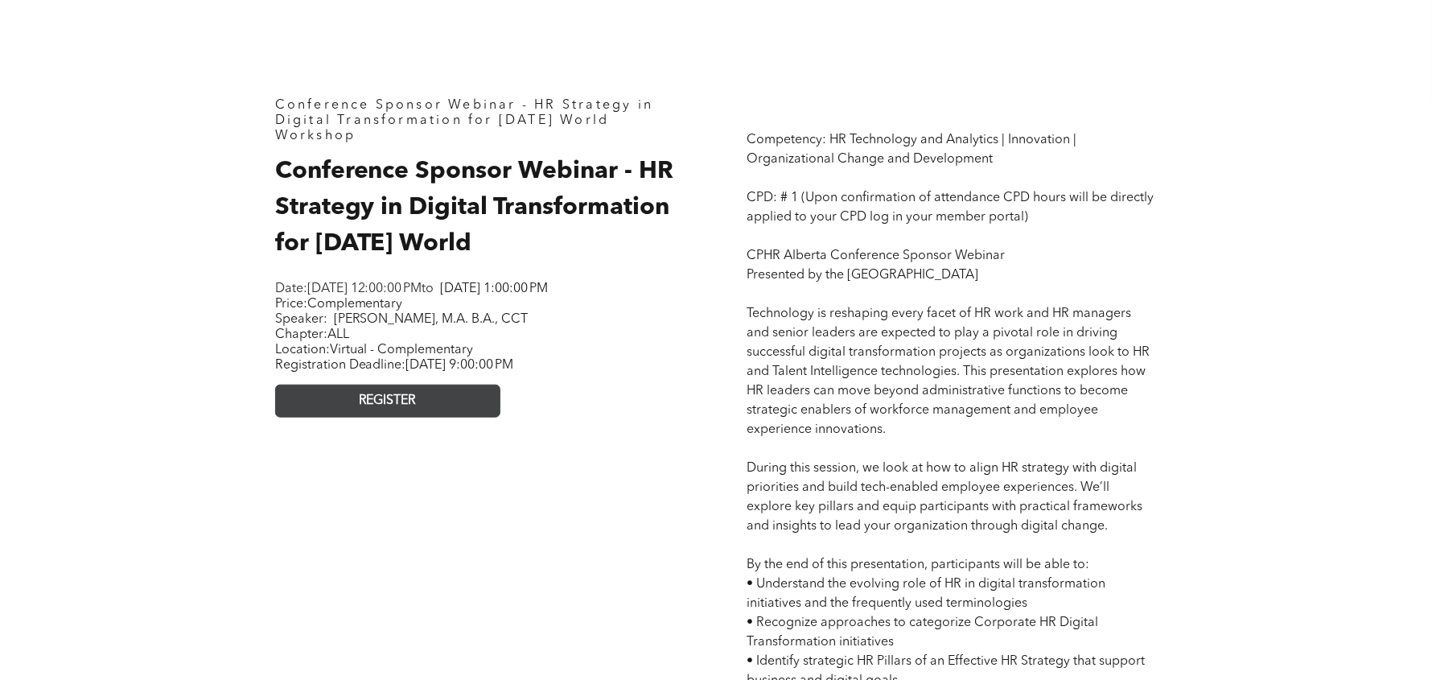 This screenshot has height=680, width=1432. Describe the element at coordinates (339, 304) in the screenshot. I see `span: Price:` at that location.